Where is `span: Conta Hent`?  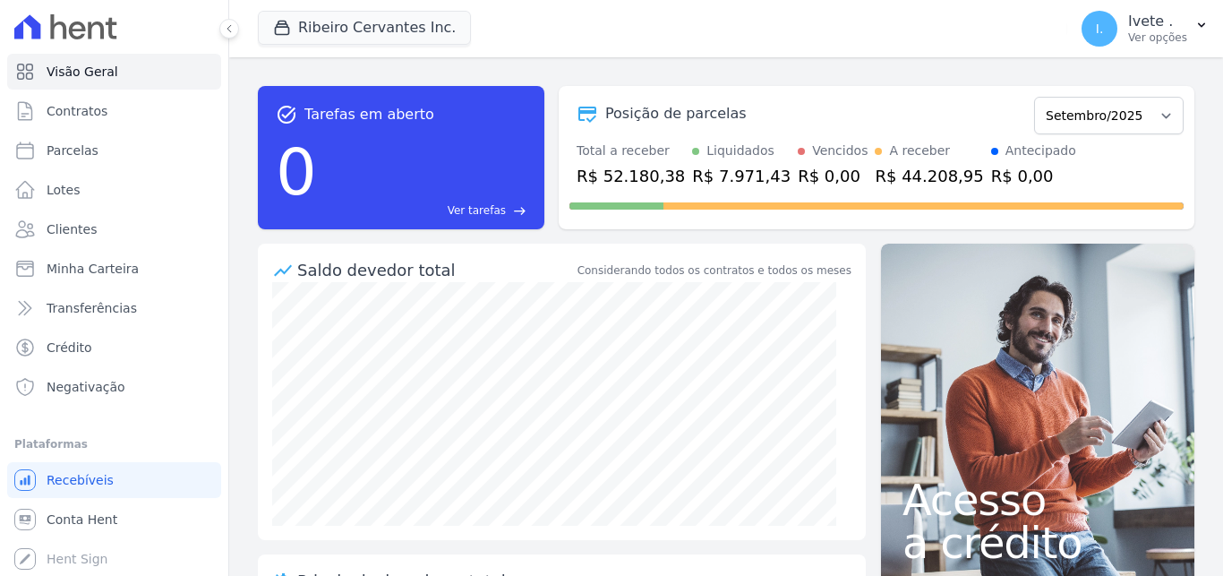
span: Conta Hent is located at coordinates (81, 519).